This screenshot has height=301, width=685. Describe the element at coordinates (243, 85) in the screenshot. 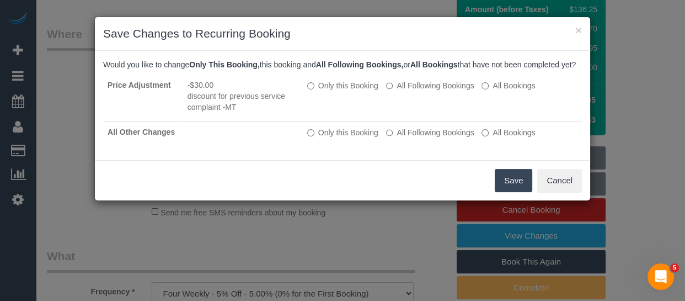

I see `li: -$30.00` at that location.